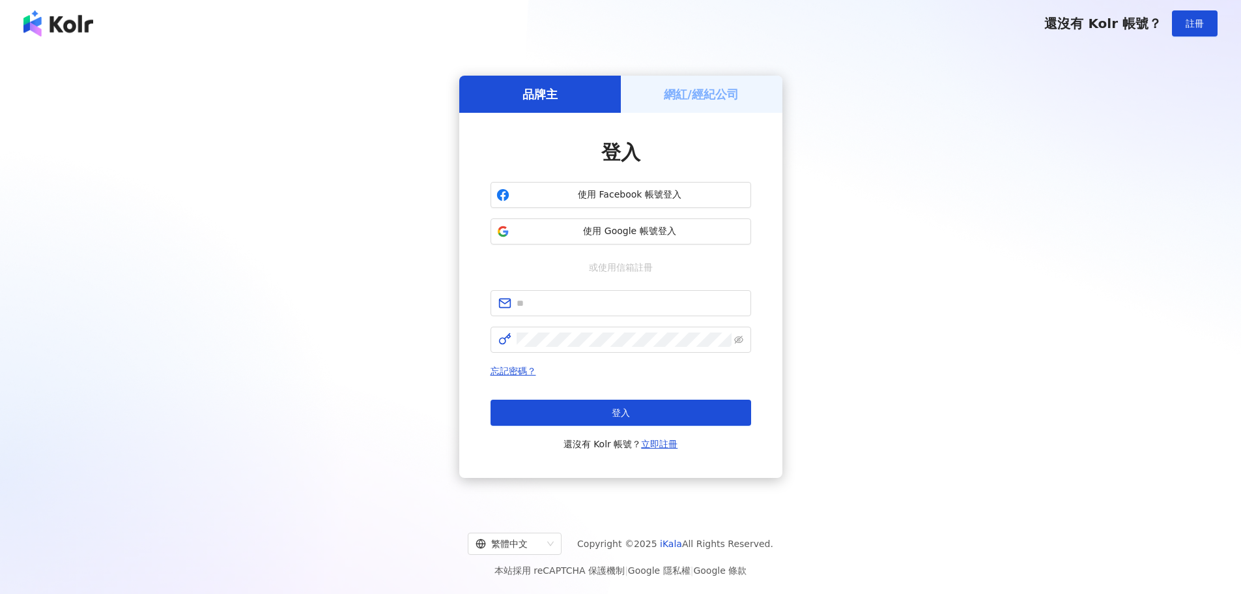  Describe the element at coordinates (509, 543) in the screenshot. I see `div: 繁體中文` at that location.